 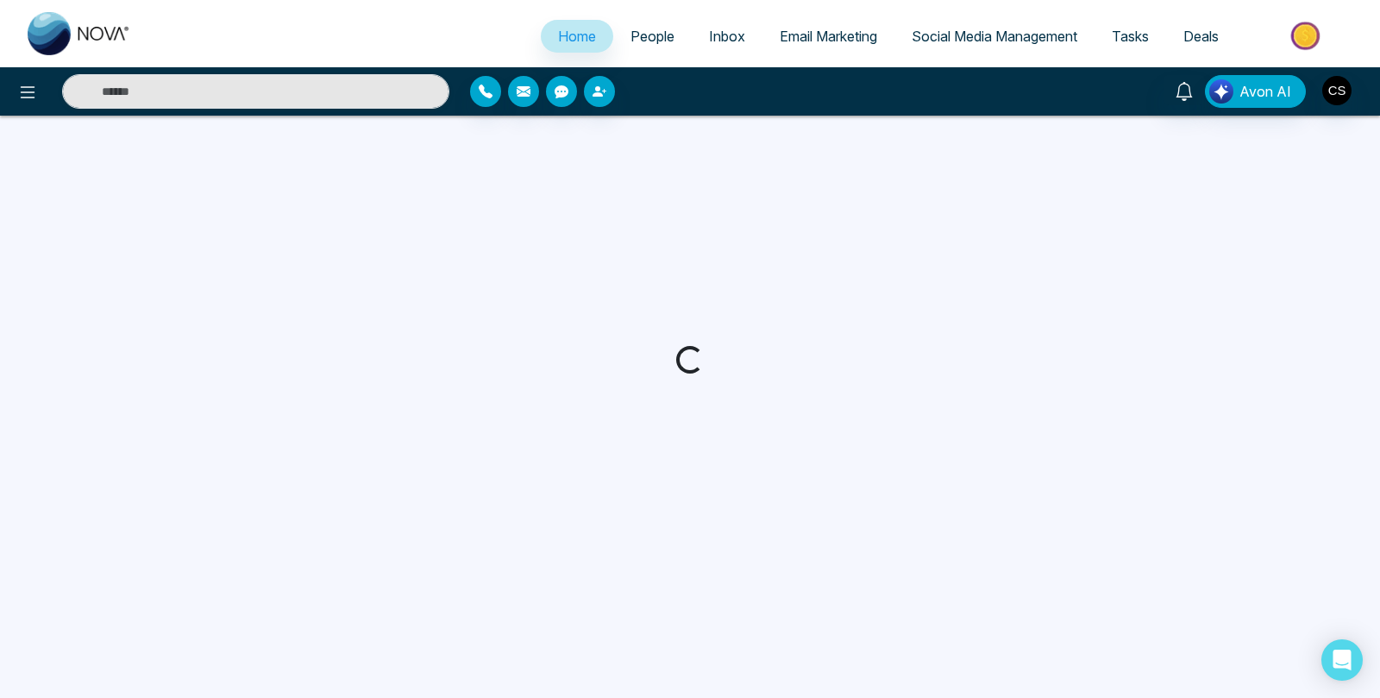 What do you see at coordinates (1265, 91) in the screenshot?
I see `span: Avon AI` at bounding box center [1265, 91].